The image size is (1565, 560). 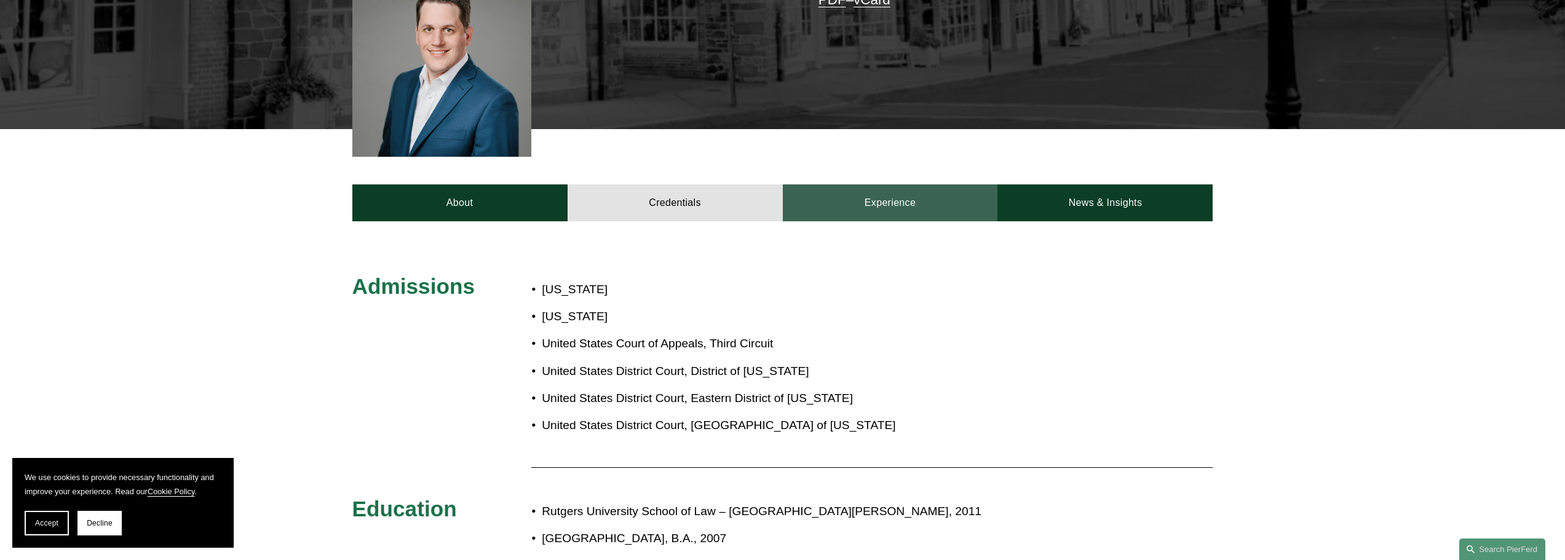 I want to click on a: News & Insights, so click(x=1105, y=203).